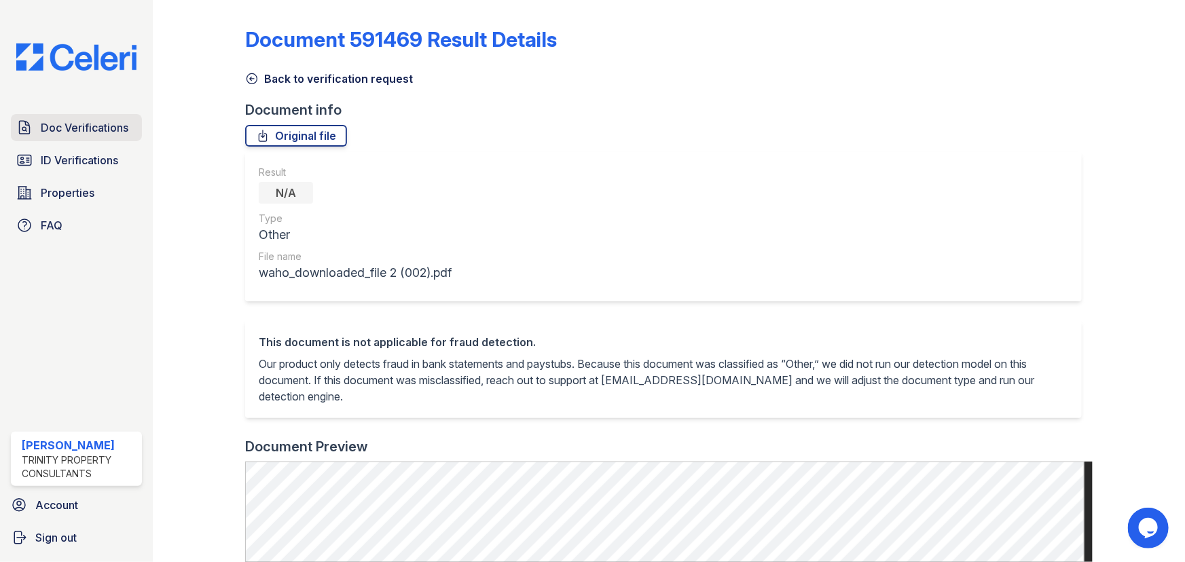 Image resolution: width=1185 pixels, height=562 pixels. I want to click on a: Properties, so click(76, 193).